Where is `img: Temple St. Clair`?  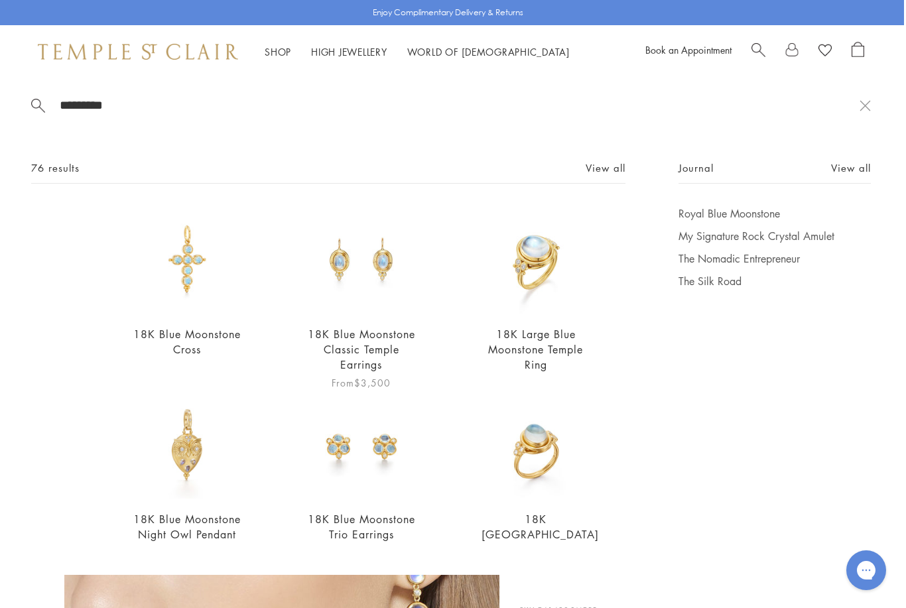 img: Temple St. Clair is located at coordinates (138, 52).